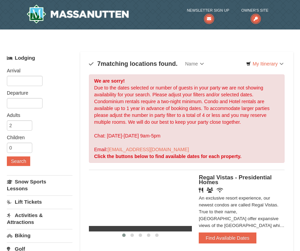 The image size is (300, 251). What do you see at coordinates (210, 190) in the screenshot?
I see `i: Banquet Facilities` at bounding box center [210, 190].